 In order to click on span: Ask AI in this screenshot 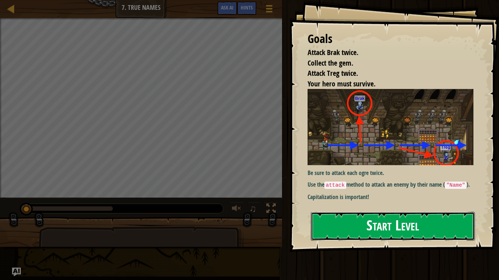, I will do `click(227, 7)`.